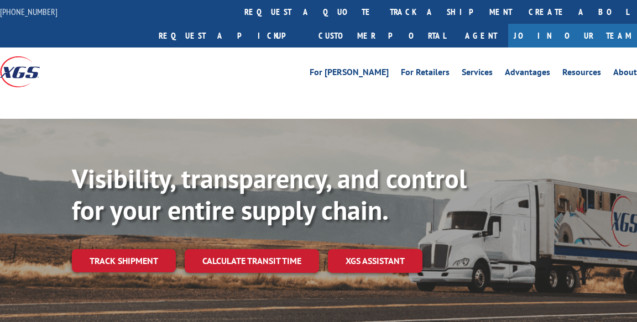 This screenshot has width=637, height=322. I want to click on a: Calculate transit time, so click(251, 261).